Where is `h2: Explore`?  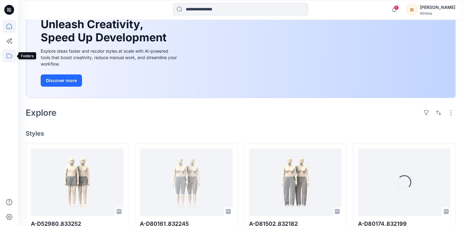
h2: Explore is located at coordinates (41, 113).